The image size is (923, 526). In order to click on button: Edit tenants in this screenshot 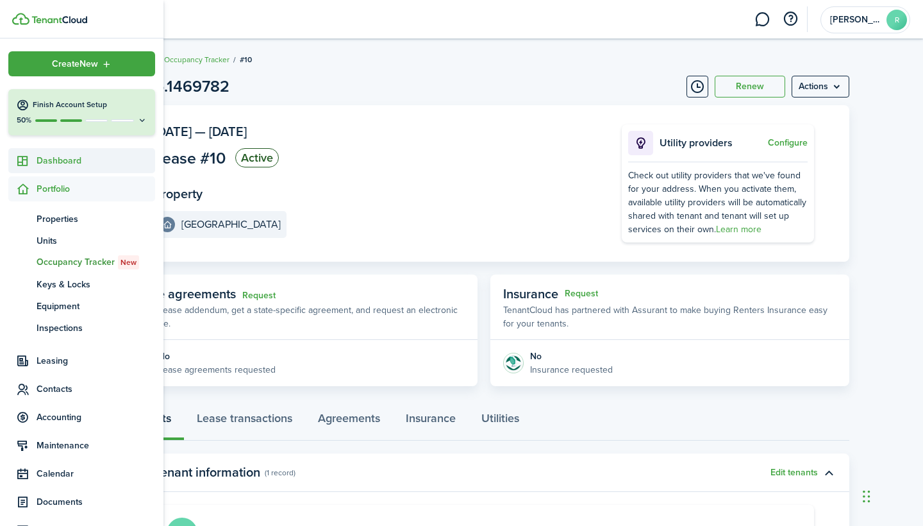, I will do `click(794, 473)`.